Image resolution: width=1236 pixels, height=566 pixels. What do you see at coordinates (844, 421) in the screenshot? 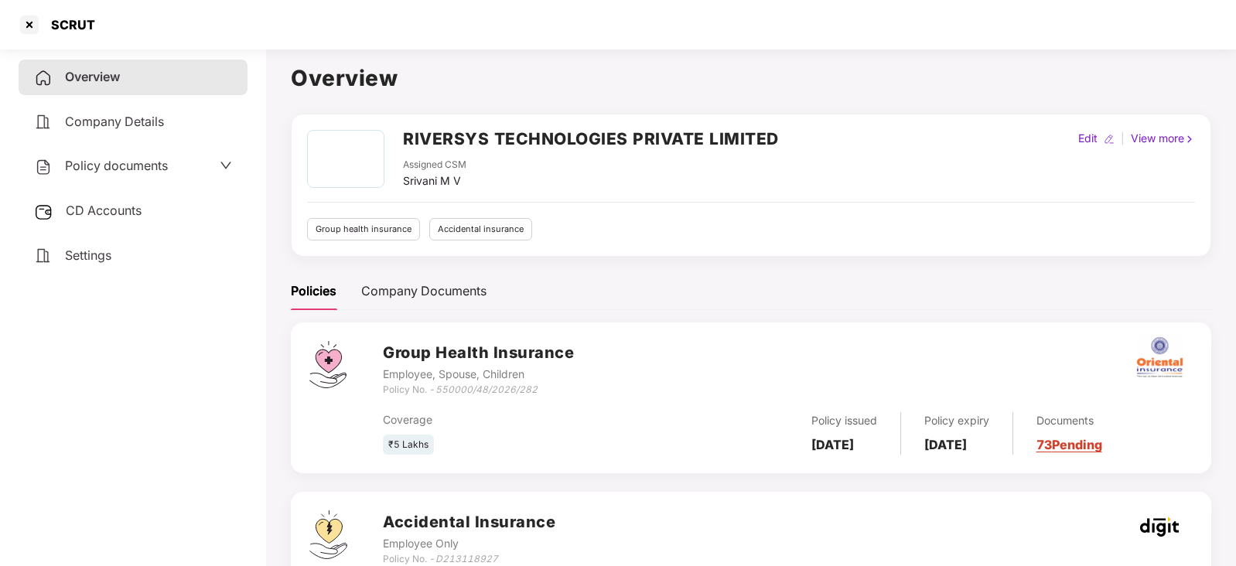
I see `div: Policy issued` at bounding box center [844, 421].